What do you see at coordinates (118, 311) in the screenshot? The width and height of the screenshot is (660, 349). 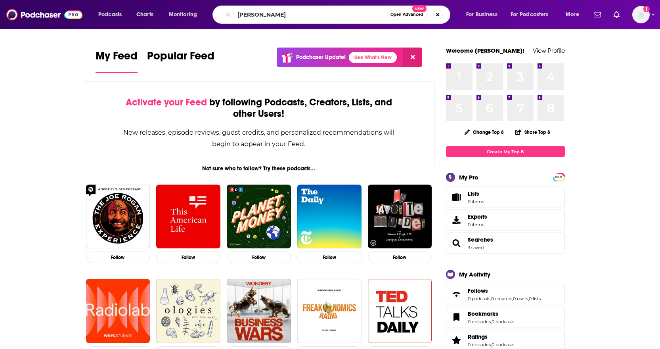 I see `img: Radiolab` at bounding box center [118, 311].